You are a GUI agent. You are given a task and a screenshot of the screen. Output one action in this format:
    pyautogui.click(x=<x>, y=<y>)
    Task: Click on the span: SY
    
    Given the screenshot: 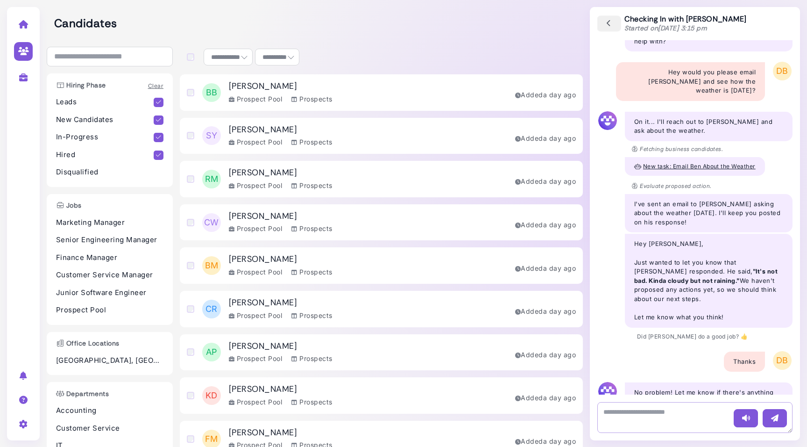 What is the action you would take?
    pyautogui.click(x=212, y=135)
    